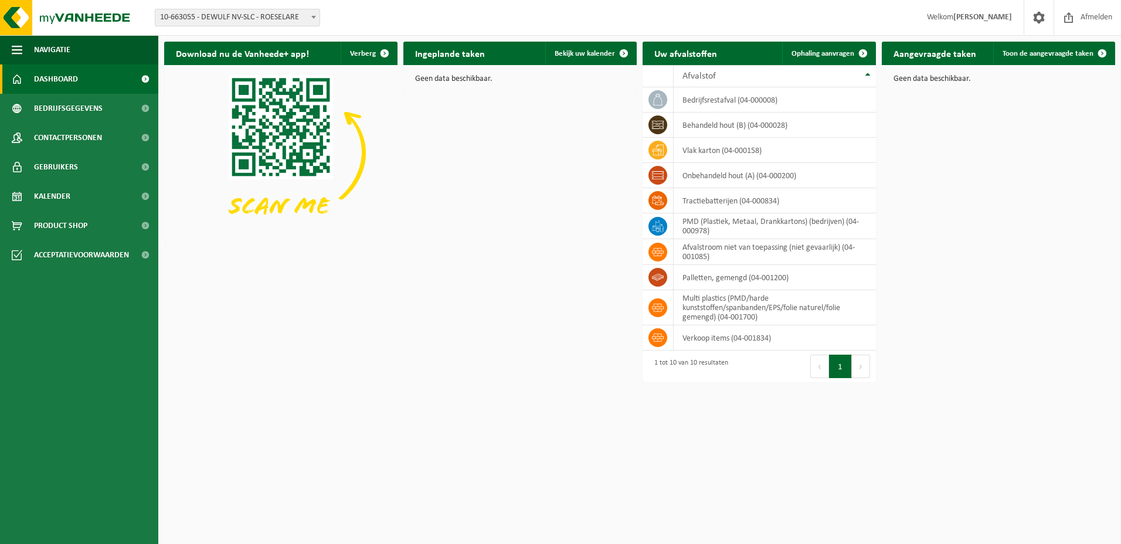 The height and width of the screenshot is (544, 1121). I want to click on span: Bekijk uw kalender, so click(585, 53).